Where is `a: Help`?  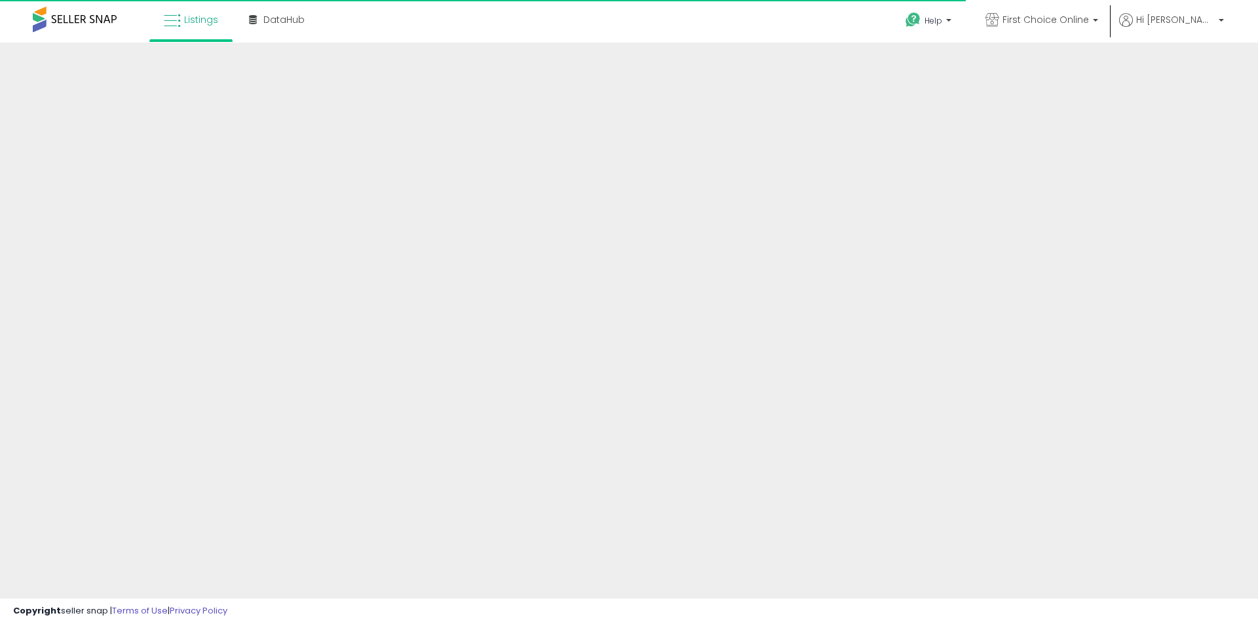
a: Help is located at coordinates (930, 22).